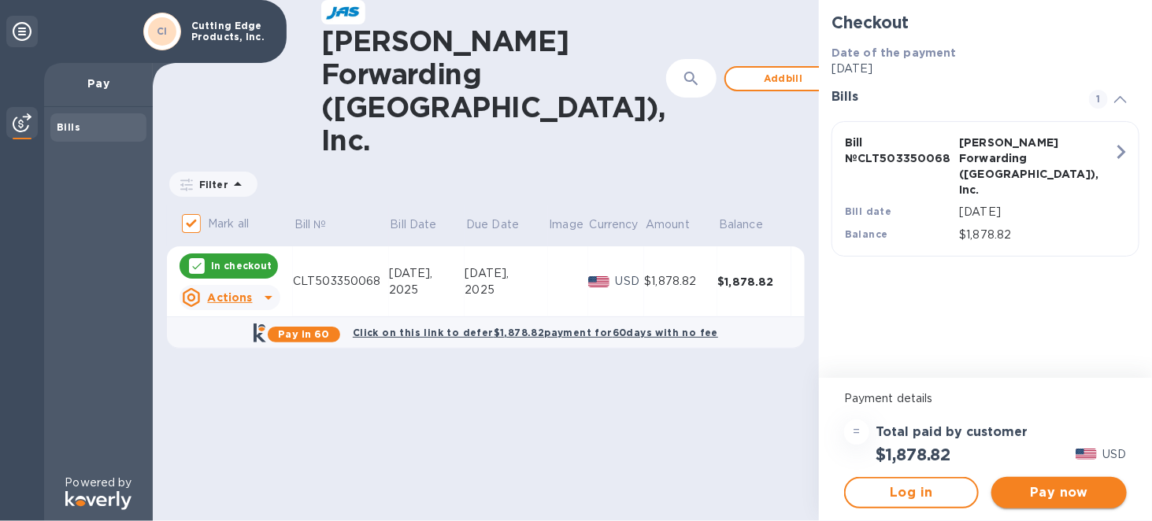 The width and height of the screenshot is (1152, 521). What do you see at coordinates (341, 281) in the screenshot?
I see `div: CLT503350068` at bounding box center [341, 281].